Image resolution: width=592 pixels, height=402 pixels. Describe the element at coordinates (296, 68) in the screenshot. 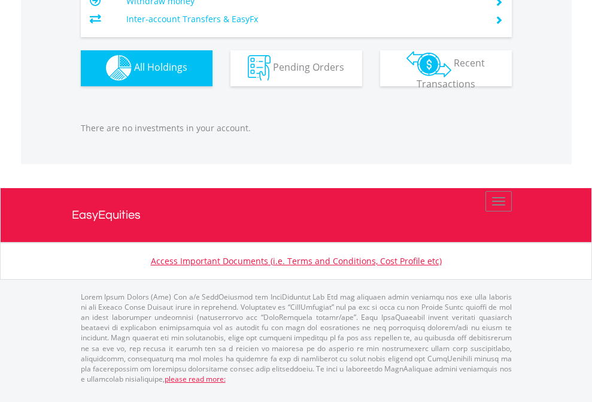

I see `button: Pending Orders` at that location.